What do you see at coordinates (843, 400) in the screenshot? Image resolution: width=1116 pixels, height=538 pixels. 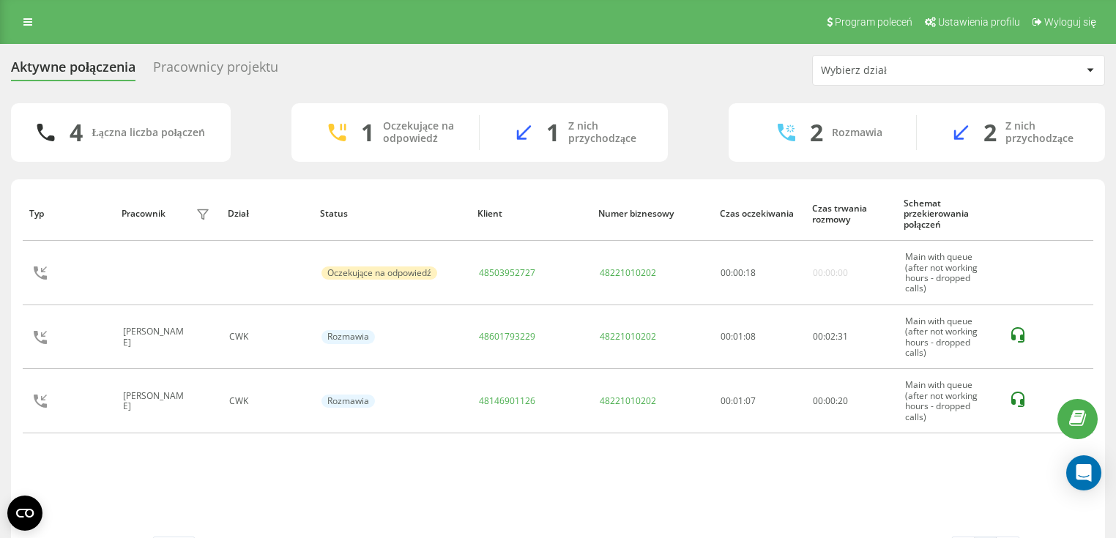 I see `span: 20` at bounding box center [843, 400].